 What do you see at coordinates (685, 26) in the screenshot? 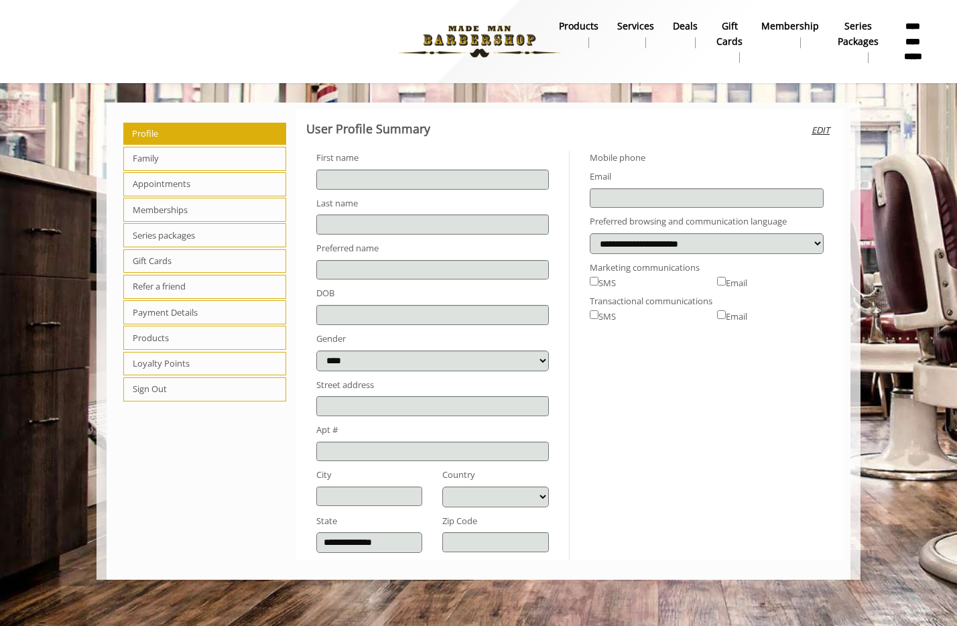
I see `b: Deals` at bounding box center [685, 26].